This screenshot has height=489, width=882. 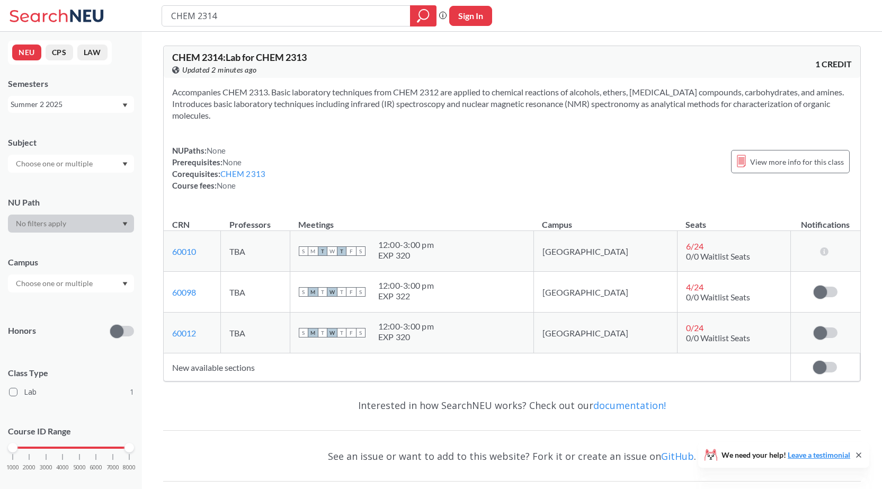 What do you see at coordinates (605, 219) in the screenshot?
I see `th: Campus` at bounding box center [605, 219].